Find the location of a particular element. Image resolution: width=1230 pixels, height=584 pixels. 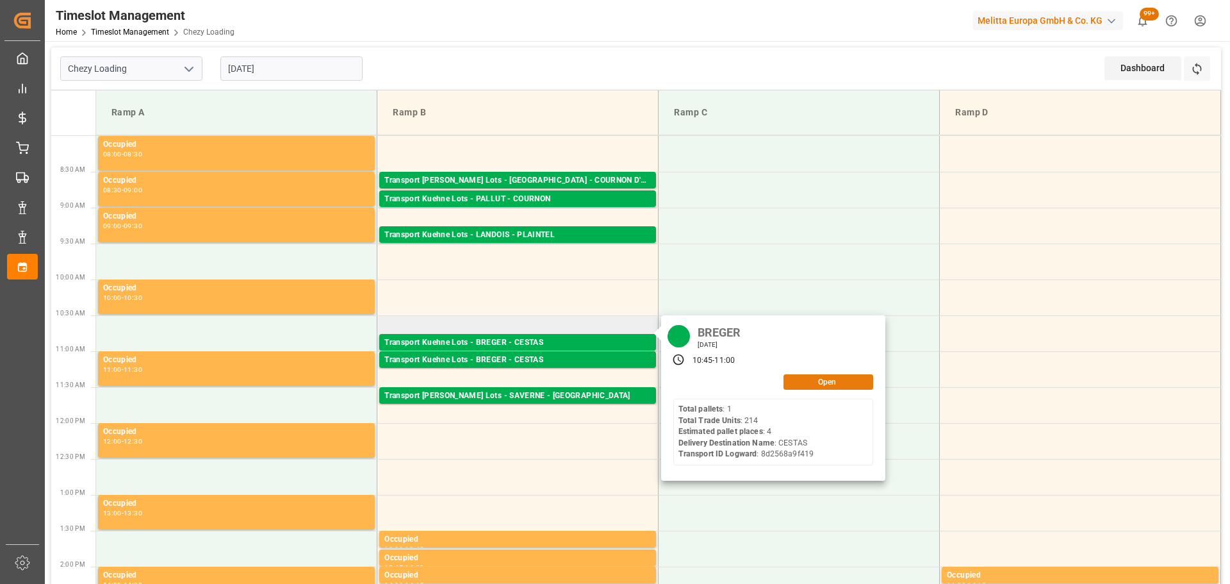

div: Transport Kuehne Lots - LANDOIS - PLAINTEL is located at coordinates (518, 235).